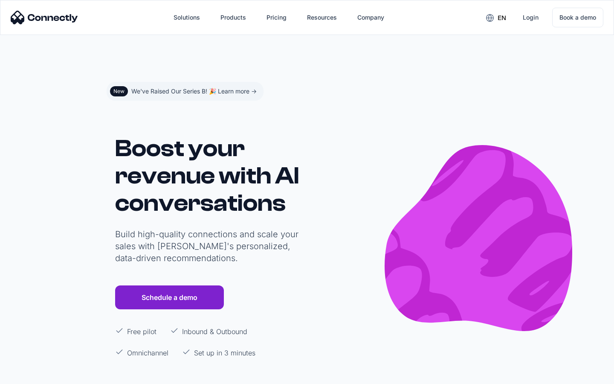  What do you see at coordinates (578, 17) in the screenshot?
I see `a: Book a demo` at bounding box center [578, 17].